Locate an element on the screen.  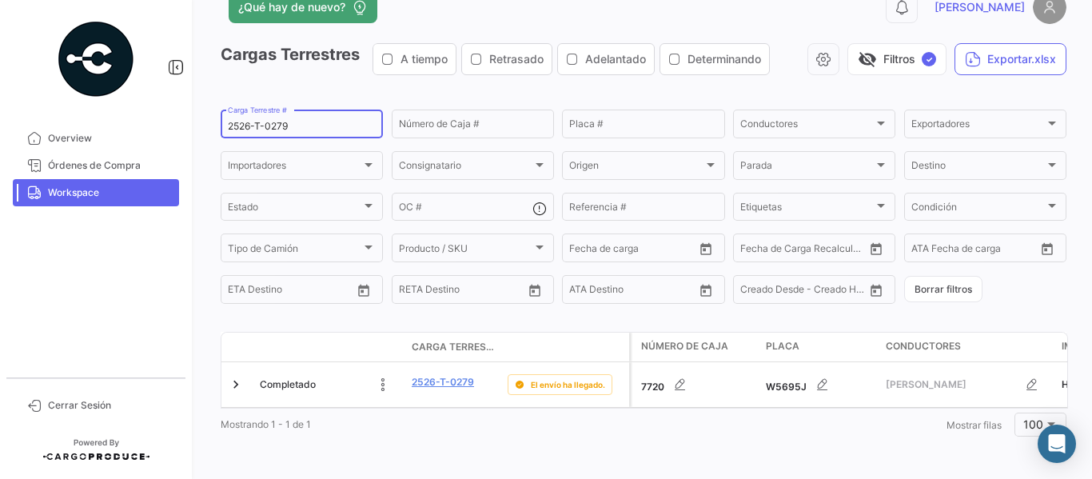
span: Retrasado is located at coordinates (517, 59).